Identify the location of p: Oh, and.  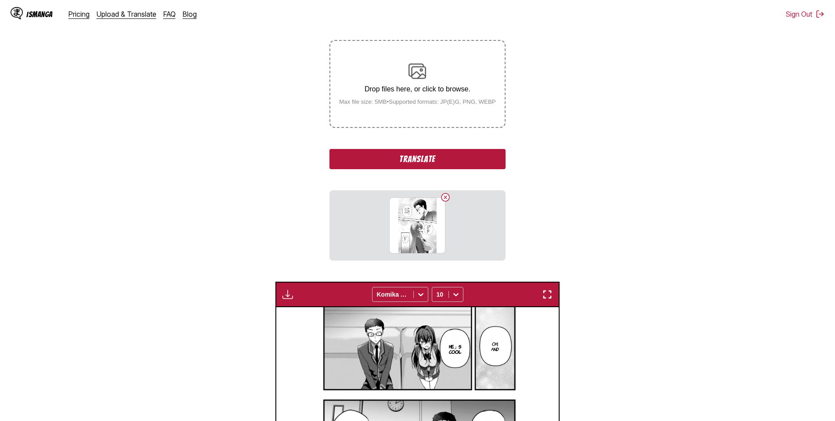
(495, 346).